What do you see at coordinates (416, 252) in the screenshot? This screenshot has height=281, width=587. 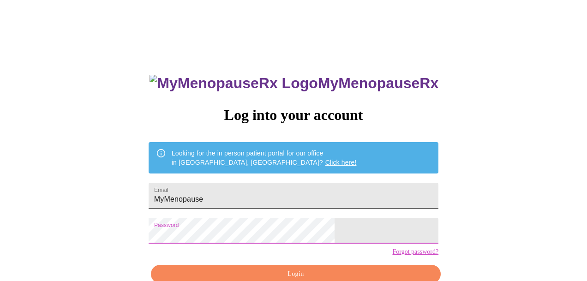 I see `a: Forgot password?` at bounding box center [416, 252].